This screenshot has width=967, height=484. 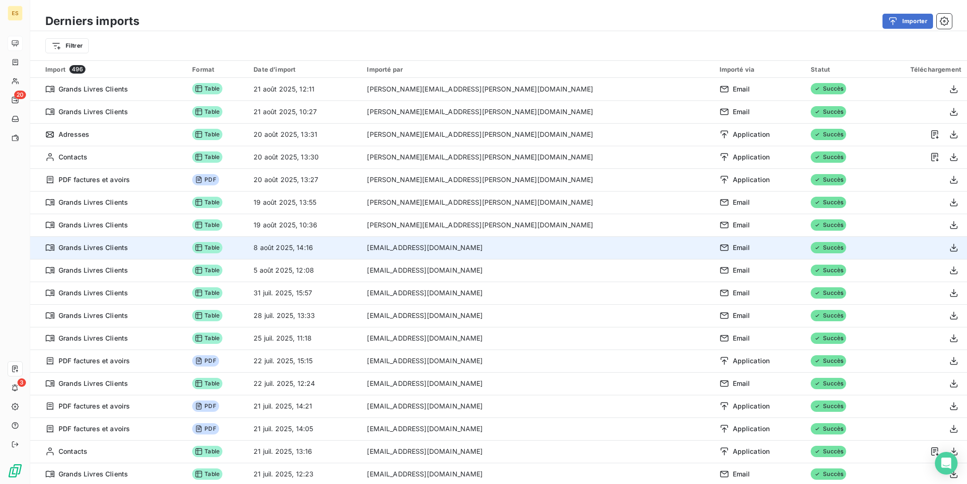 What do you see at coordinates (113, 69) in the screenshot?
I see `div: Import` at bounding box center [113, 69].